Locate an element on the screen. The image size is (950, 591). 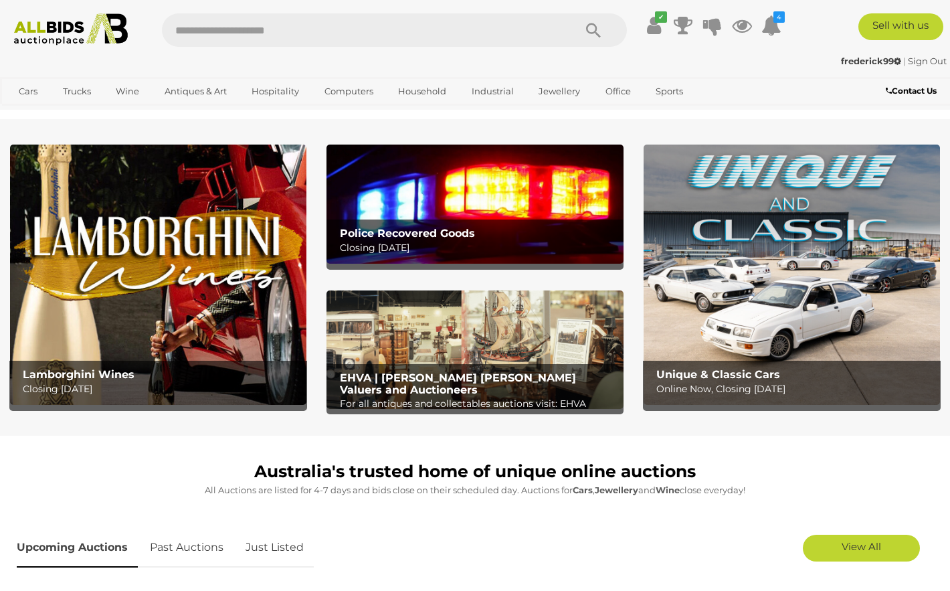
a: Sell with us is located at coordinates (901, 27).